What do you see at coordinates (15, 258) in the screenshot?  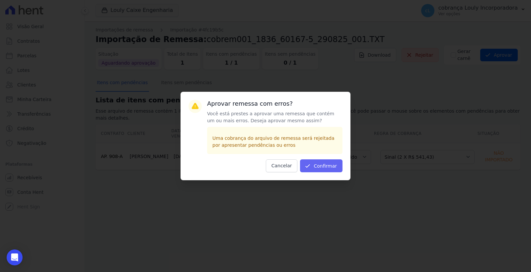 I see `div: Open Intercom Messenger` at bounding box center [15, 258].